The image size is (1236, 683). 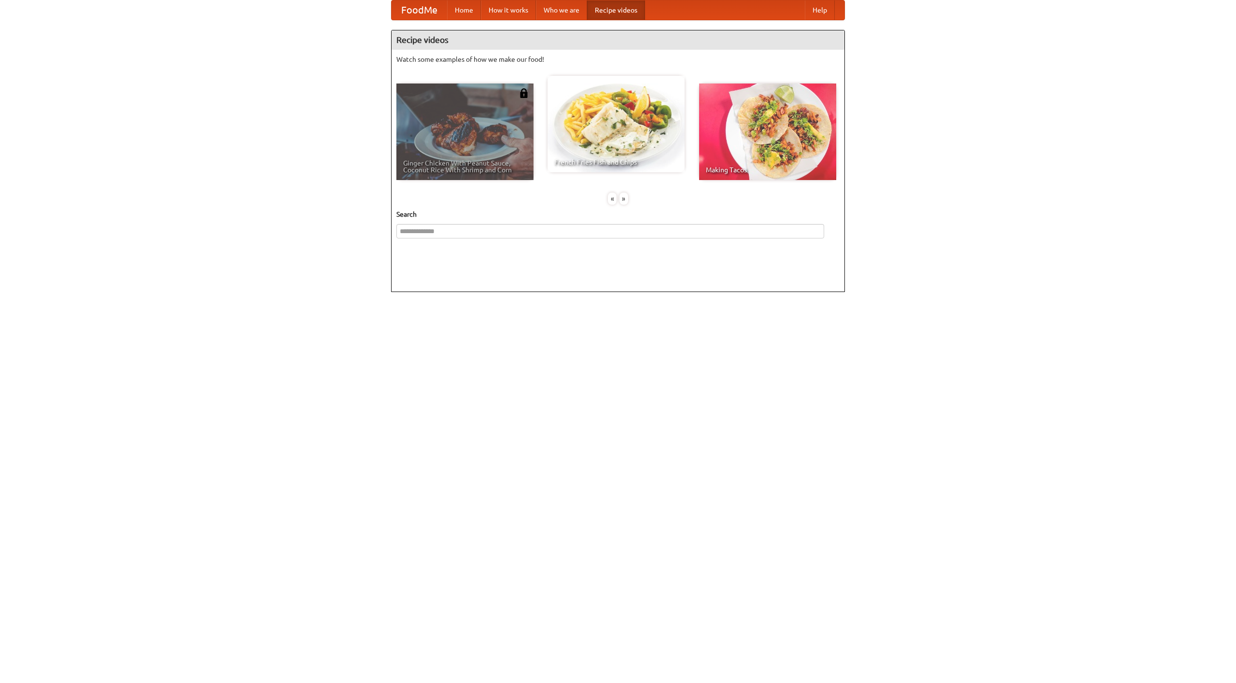 I want to click on a: Who we are, so click(x=561, y=10).